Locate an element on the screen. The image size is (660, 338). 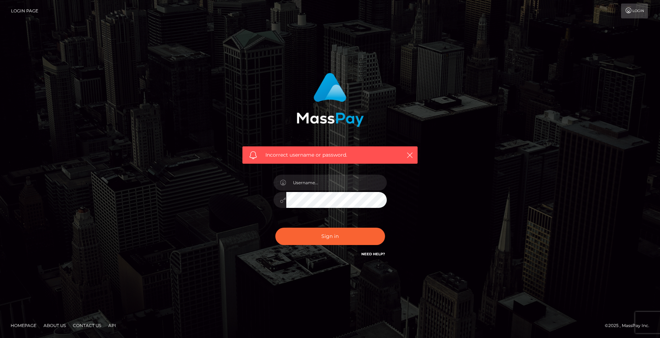
img: MassPay Login is located at coordinates (330, 100).